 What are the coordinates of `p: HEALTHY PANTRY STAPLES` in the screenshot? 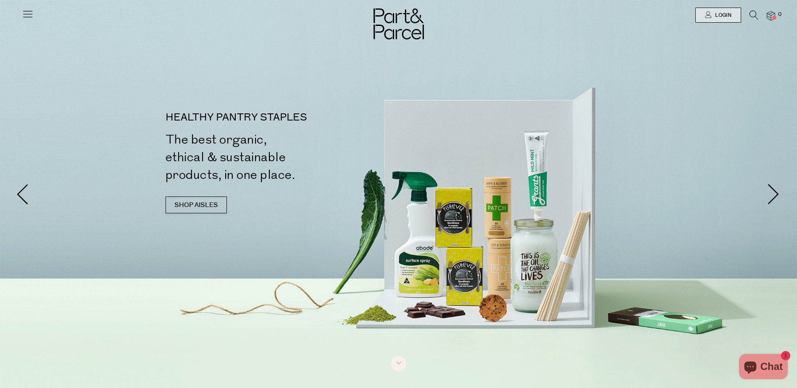 It's located at (284, 118).